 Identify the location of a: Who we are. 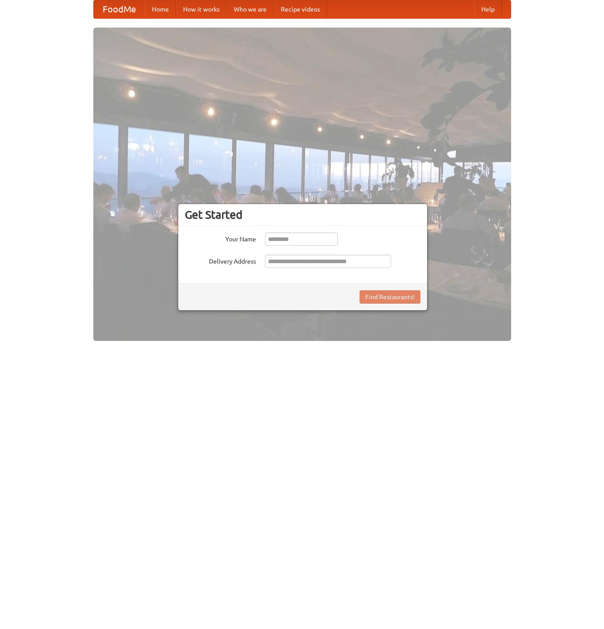
(250, 9).